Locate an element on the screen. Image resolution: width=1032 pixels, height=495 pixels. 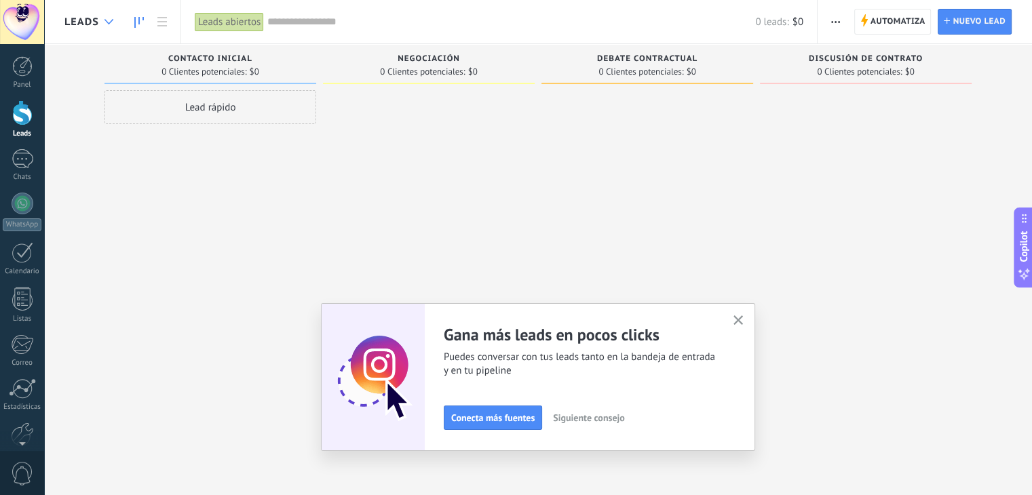
div: Chats is located at coordinates (22, 177).